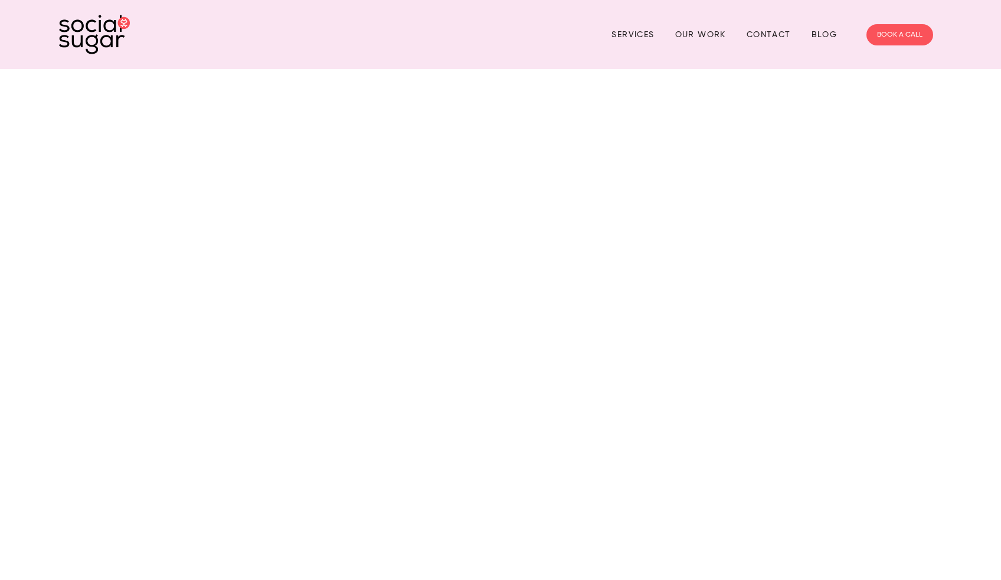  I want to click on a: BOOK A CALL, so click(899, 35).